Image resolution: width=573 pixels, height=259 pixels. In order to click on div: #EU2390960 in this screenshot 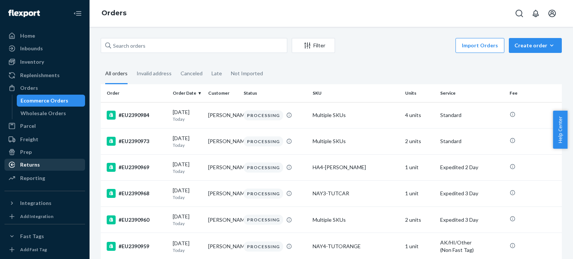, I will do `click(137, 220)`.